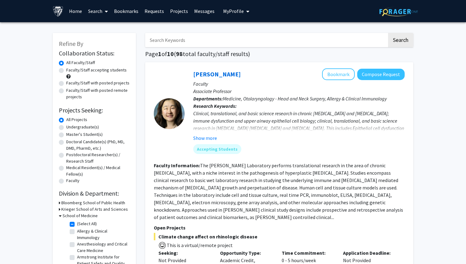 The height and width of the screenshot is (264, 466). What do you see at coordinates (95, 209) in the screenshot?
I see `h3: Krieger School of Arts and Sciences` at bounding box center [95, 209].